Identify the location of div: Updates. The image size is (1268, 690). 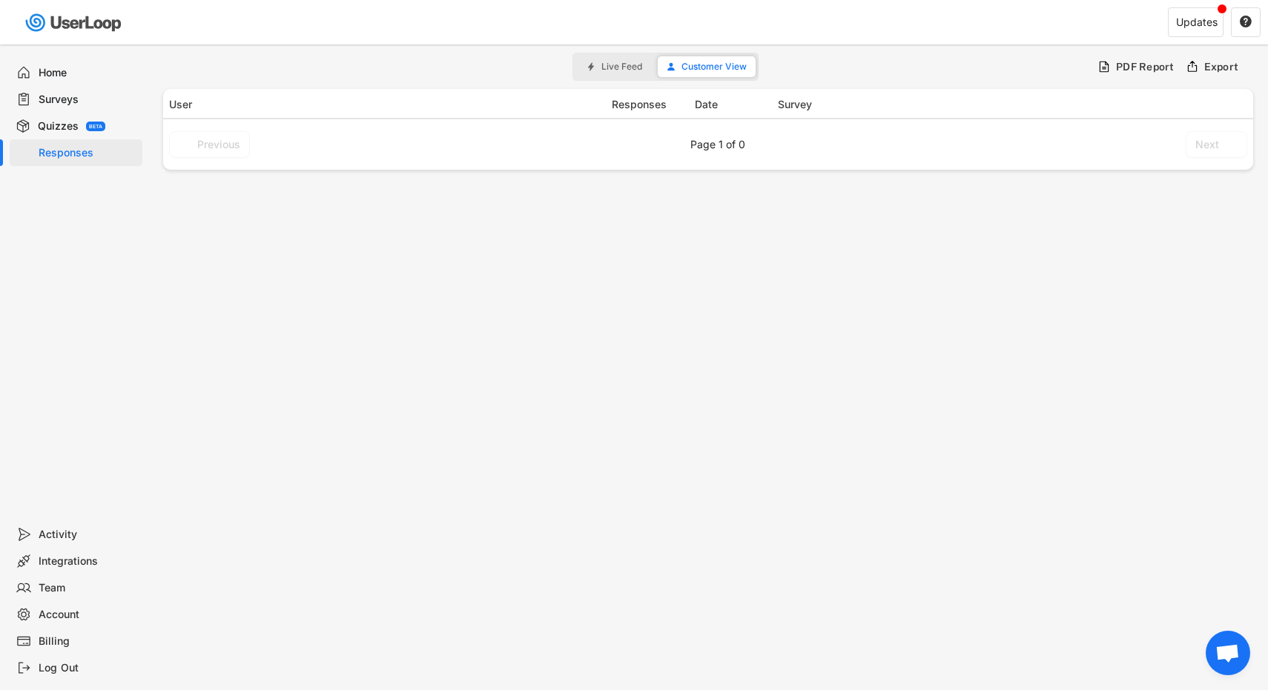
(1197, 22).